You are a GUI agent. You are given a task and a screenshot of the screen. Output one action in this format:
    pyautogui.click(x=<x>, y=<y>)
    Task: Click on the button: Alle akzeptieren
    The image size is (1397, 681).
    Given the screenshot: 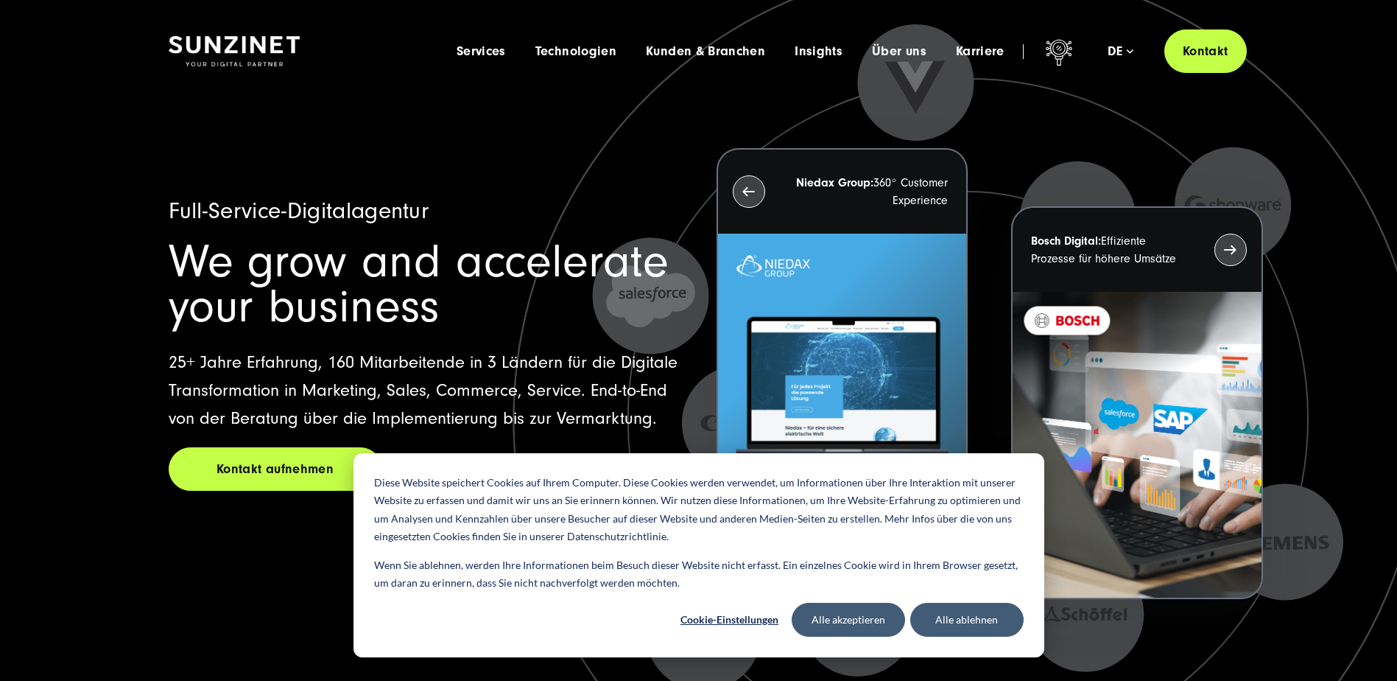 What is the action you would take?
    pyautogui.click(x=849, y=619)
    